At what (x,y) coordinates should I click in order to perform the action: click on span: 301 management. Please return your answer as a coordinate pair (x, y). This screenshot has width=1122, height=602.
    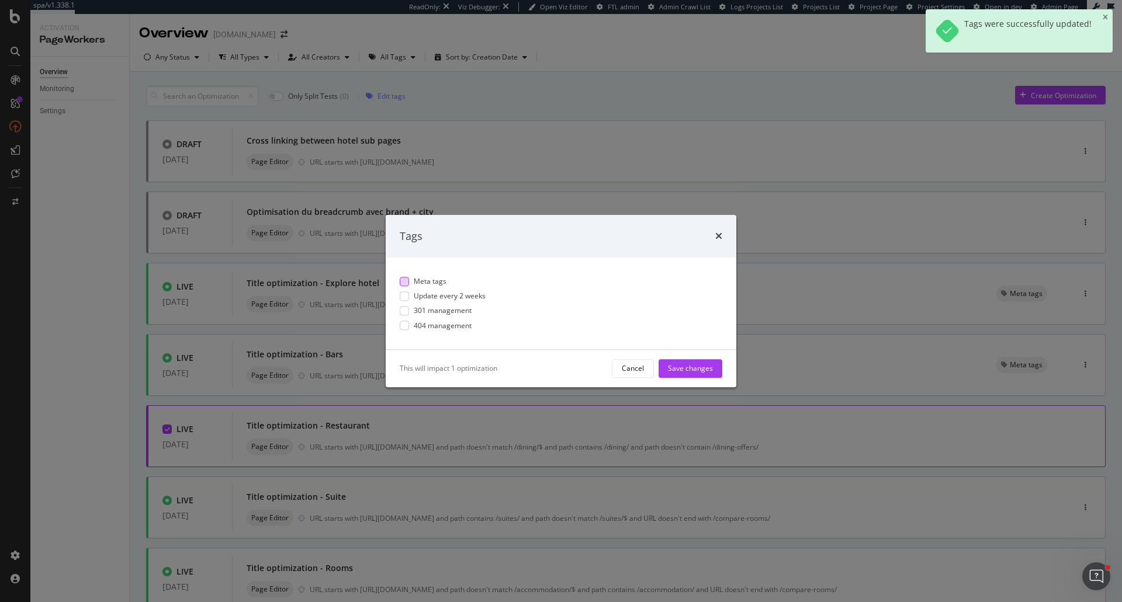
    Looking at the image, I should click on (442, 311).